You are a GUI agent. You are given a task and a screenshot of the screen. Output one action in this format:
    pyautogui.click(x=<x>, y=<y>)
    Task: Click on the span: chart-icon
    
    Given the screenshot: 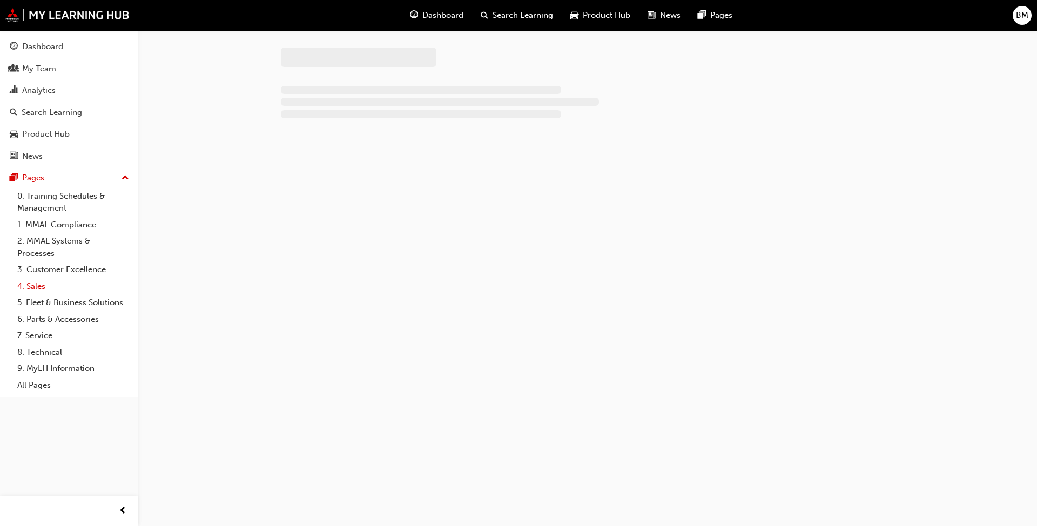 What is the action you would take?
    pyautogui.click(x=14, y=91)
    